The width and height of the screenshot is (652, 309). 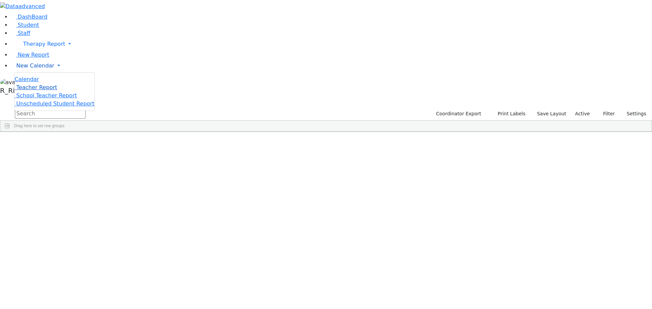 What do you see at coordinates (54, 92) in the screenshot?
I see `ul: Therapy Report` at bounding box center [54, 92].